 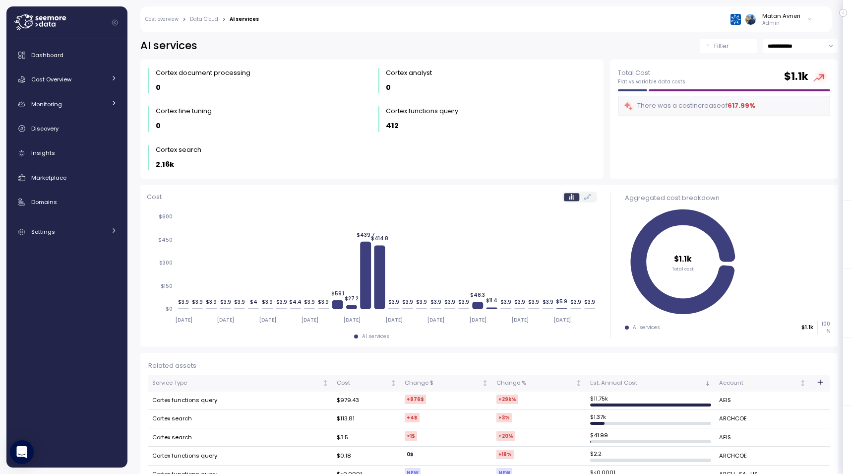 I want to click on th: AccountNot sorted, so click(x=763, y=383).